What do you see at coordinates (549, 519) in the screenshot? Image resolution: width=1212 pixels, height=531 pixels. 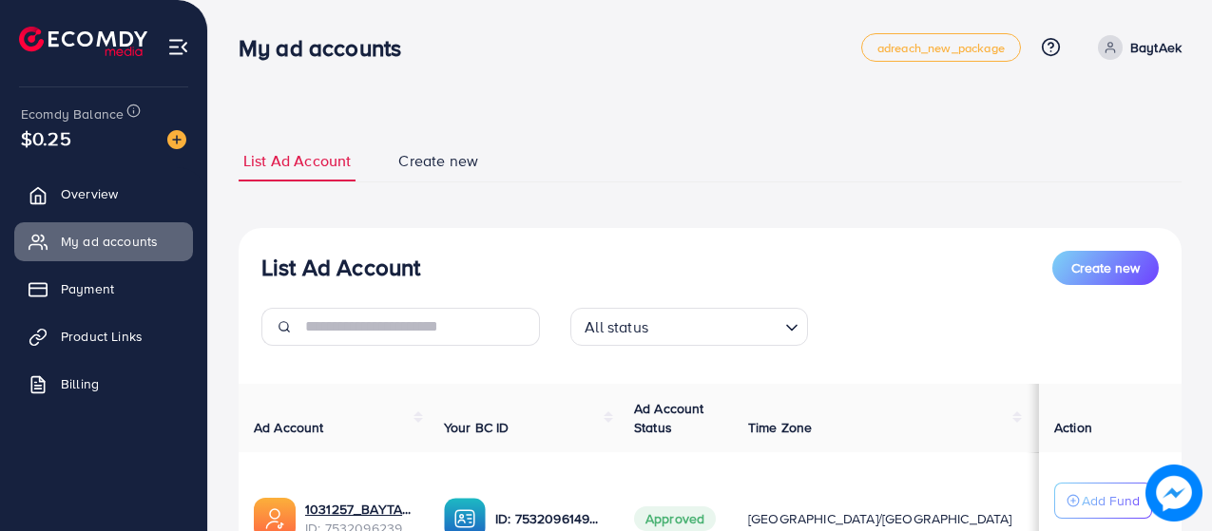 I see `p: ID: 7532096149239529473` at bounding box center [549, 519].